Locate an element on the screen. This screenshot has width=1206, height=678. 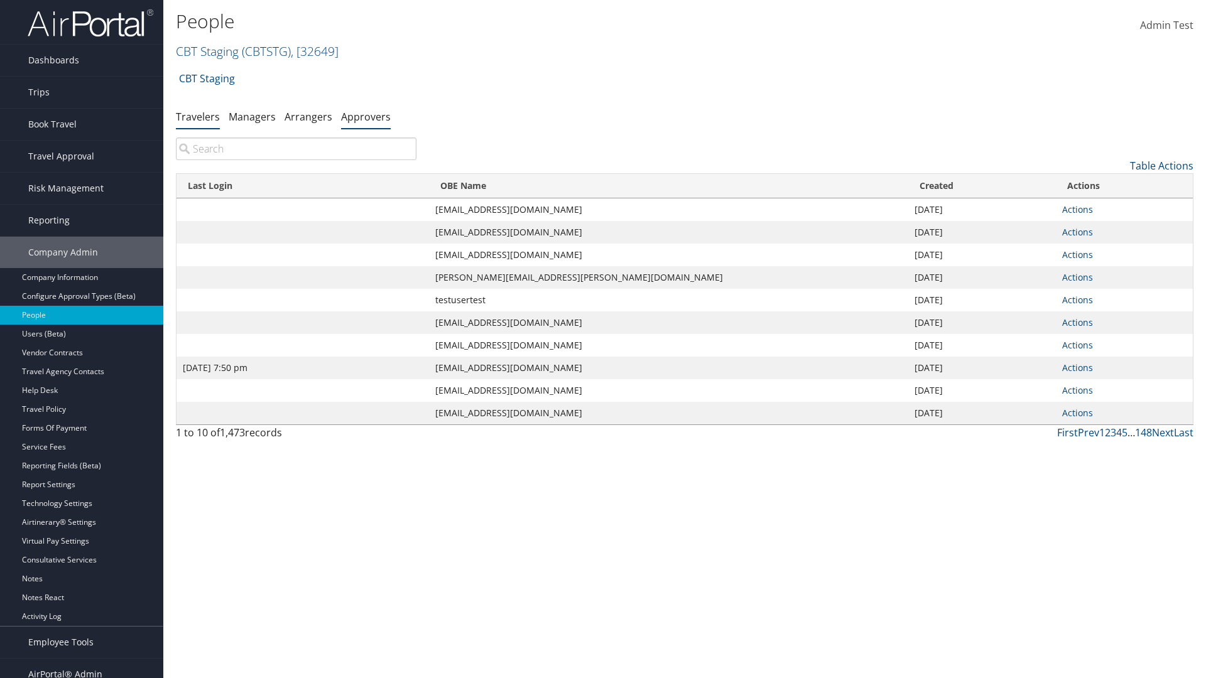
span: ( CBTSTG ) is located at coordinates (266, 51).